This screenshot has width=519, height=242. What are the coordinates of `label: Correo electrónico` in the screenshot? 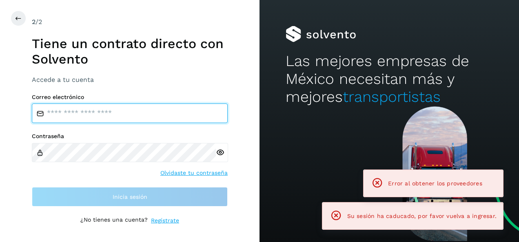 It's located at (130, 97).